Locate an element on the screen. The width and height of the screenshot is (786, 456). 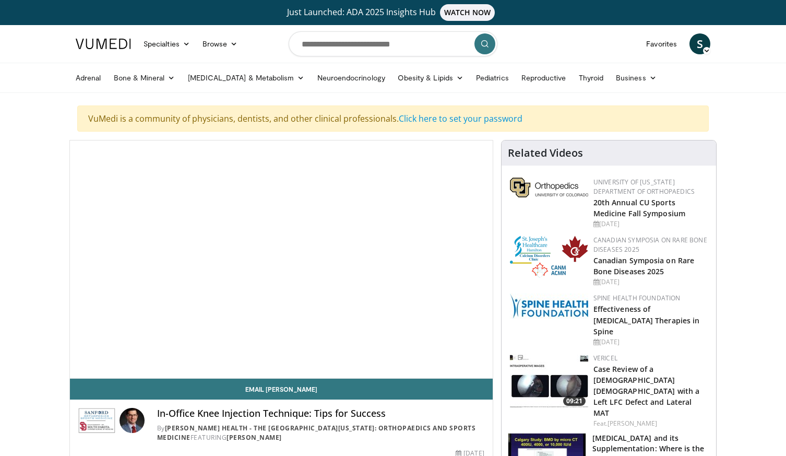
img: 57d53db2-a1b3-4664-83ec-6a5e32e5a601.png.150x105_q85_autocrop_double_scale_upscale_version-0.2.jpg is located at coordinates (549, 306).